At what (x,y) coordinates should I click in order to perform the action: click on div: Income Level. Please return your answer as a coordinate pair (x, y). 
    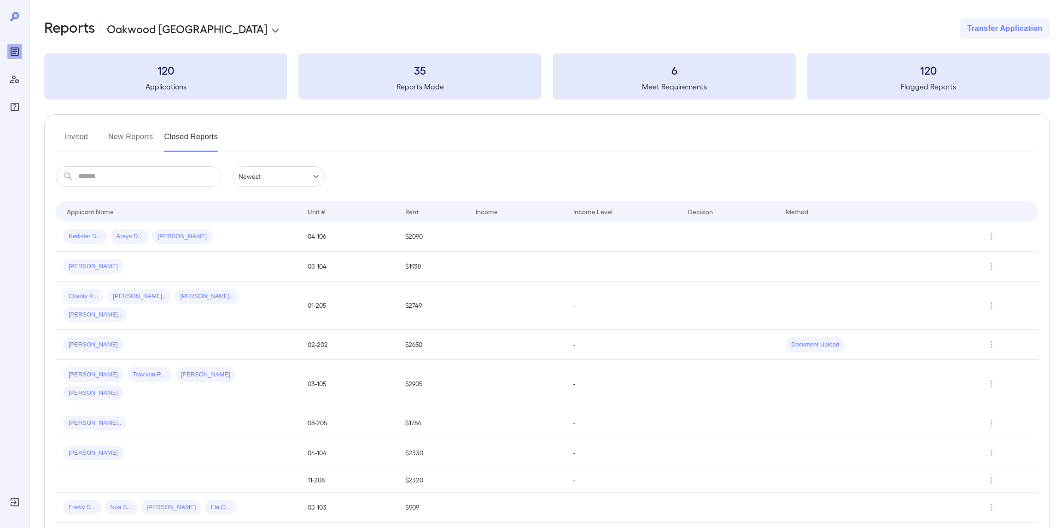
    Looking at the image, I should click on (592, 211).